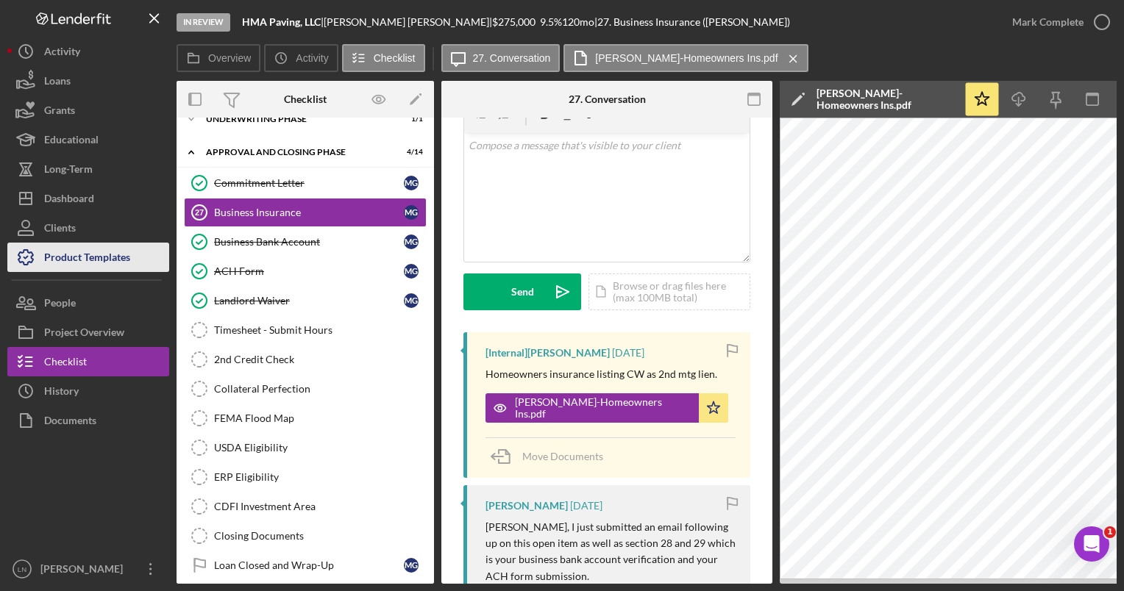 Image resolution: width=1124 pixels, height=591 pixels. What do you see at coordinates (309, 242) in the screenshot?
I see `div: Business Bank Account` at bounding box center [309, 242].